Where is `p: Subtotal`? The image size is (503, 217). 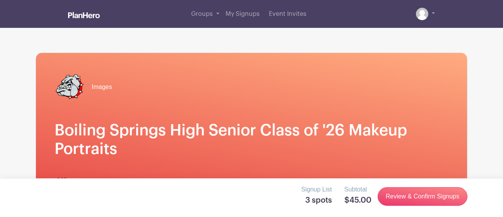 p: Subtotal is located at coordinates (358, 190).